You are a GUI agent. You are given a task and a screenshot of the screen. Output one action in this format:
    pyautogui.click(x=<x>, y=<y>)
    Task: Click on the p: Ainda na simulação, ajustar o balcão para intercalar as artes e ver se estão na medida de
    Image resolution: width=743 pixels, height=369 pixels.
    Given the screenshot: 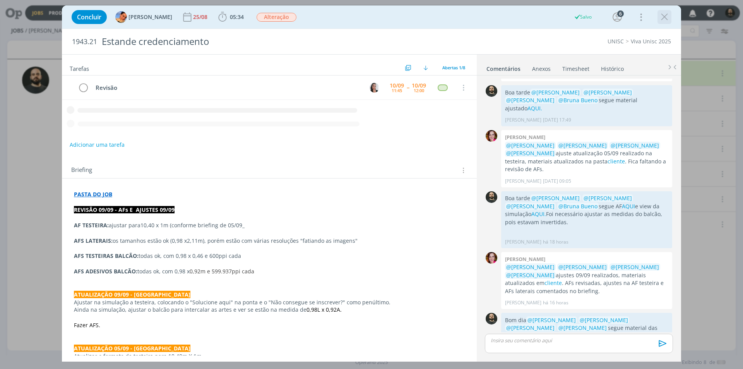 What is the action you would take?
    pyautogui.click(x=269, y=310)
    